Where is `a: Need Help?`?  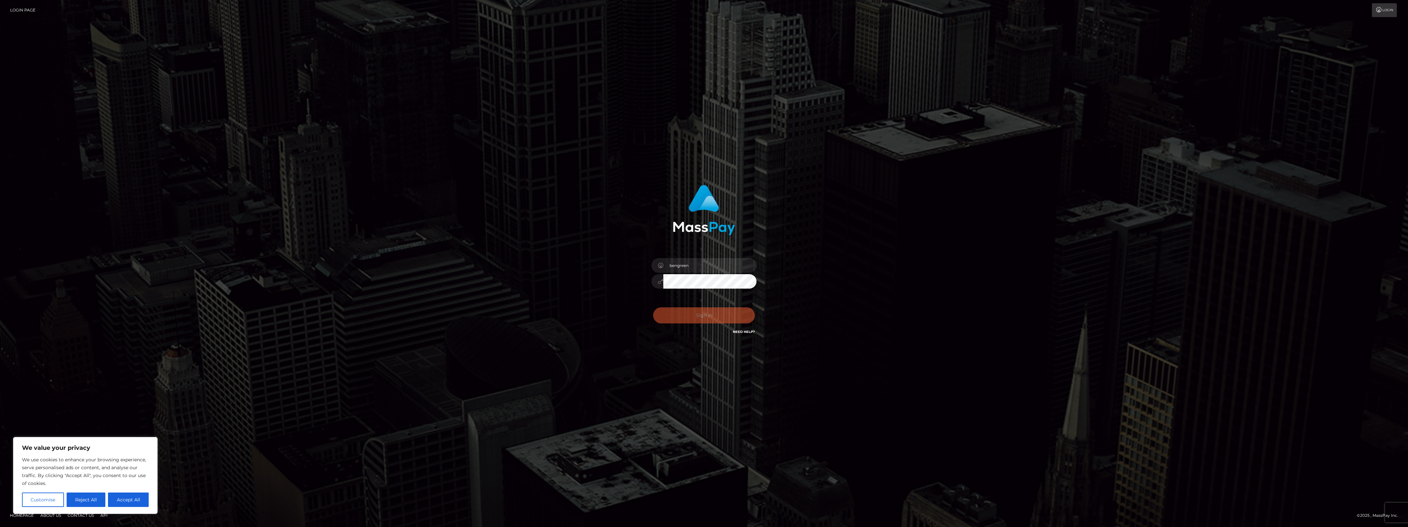
a: Need Help? is located at coordinates (744, 332).